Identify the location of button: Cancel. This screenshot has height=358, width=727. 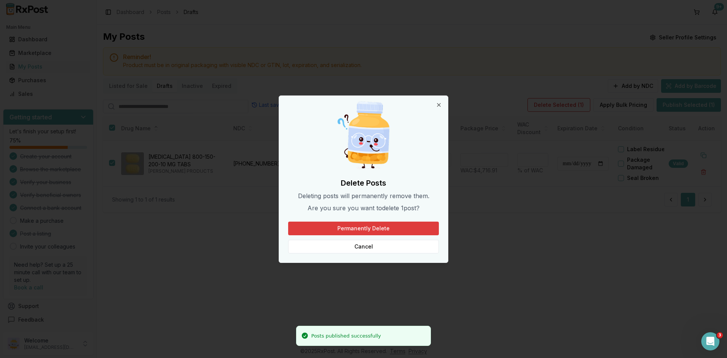
(363, 246).